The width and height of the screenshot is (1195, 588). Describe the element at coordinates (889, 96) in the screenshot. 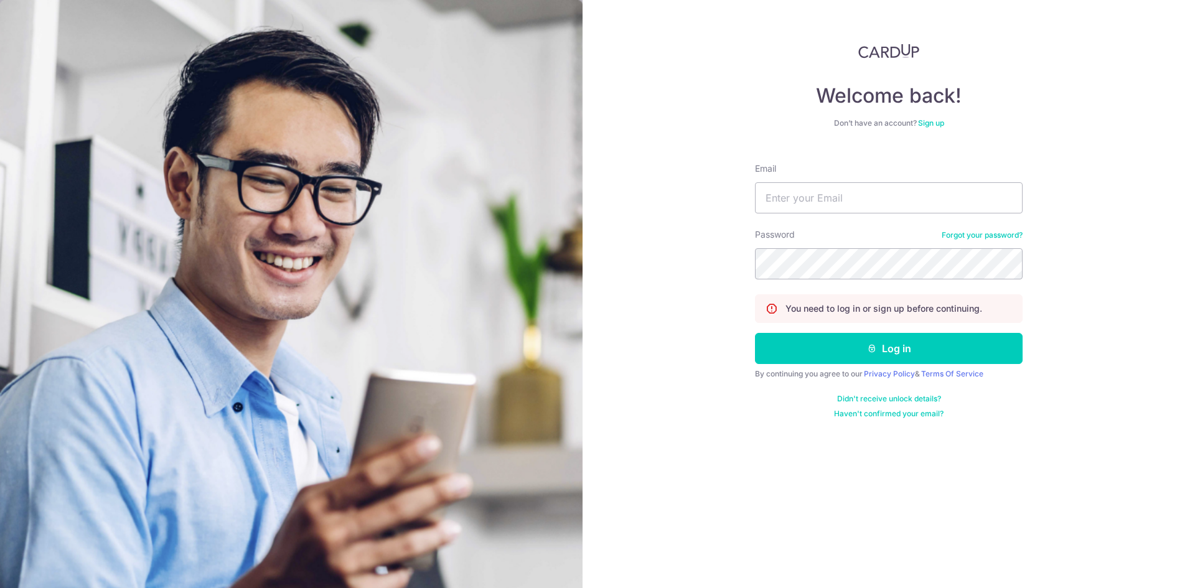

I see `h4: Welcome back!` at that location.